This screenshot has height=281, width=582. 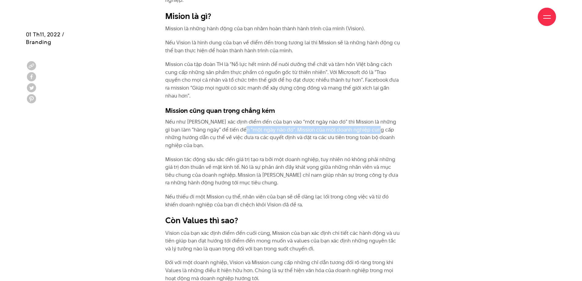 What do you see at coordinates (283, 80) in the screenshot?
I see `p: Mission của tập đoàn TH là “Nỗ lực hết mình để nuôi dưỡng thể chất và tâm hồn VIệt bằng cách cung...` at bounding box center [283, 80].